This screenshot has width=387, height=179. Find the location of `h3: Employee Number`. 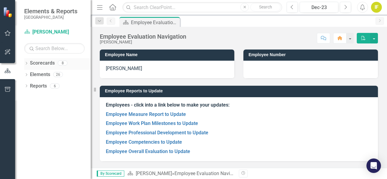

h3: Employee Number is located at coordinates (311, 55).